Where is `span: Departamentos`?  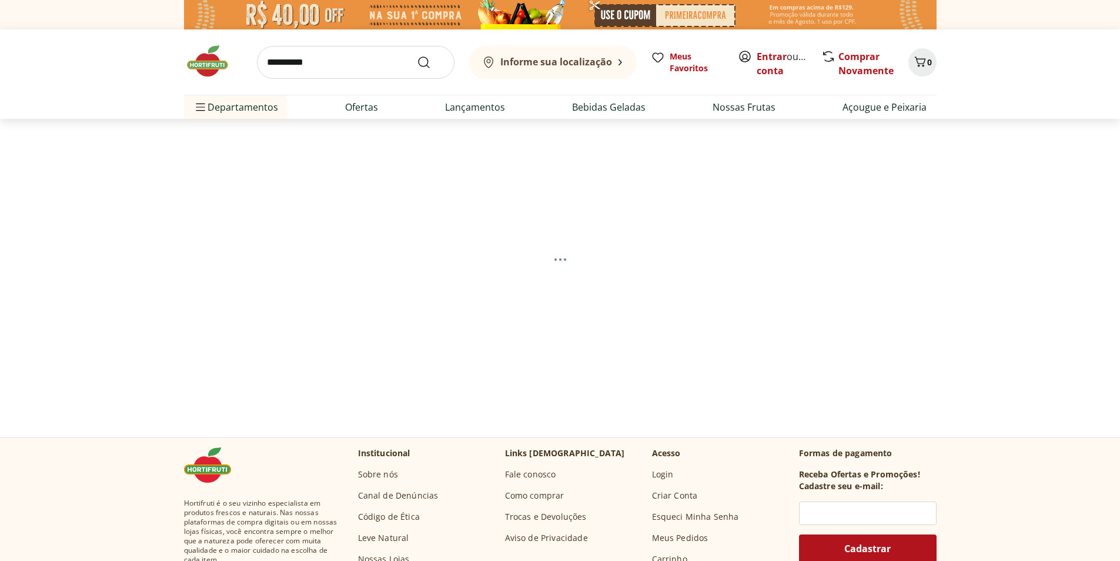
span: Departamentos is located at coordinates (236, 107).